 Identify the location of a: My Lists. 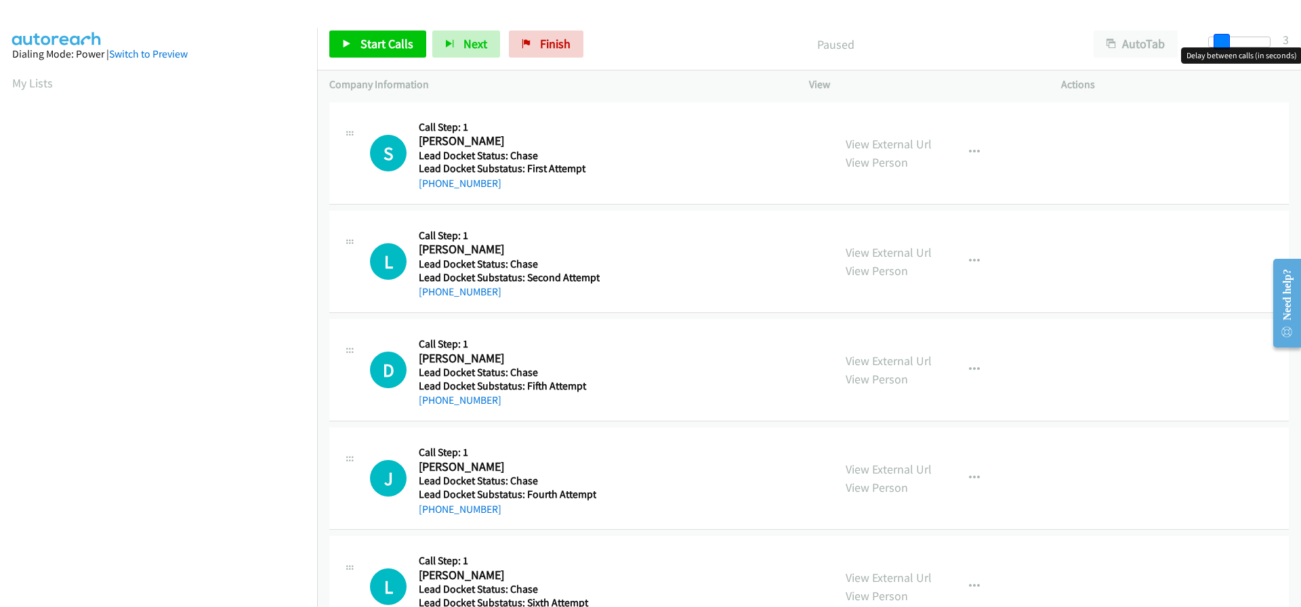
(33, 83).